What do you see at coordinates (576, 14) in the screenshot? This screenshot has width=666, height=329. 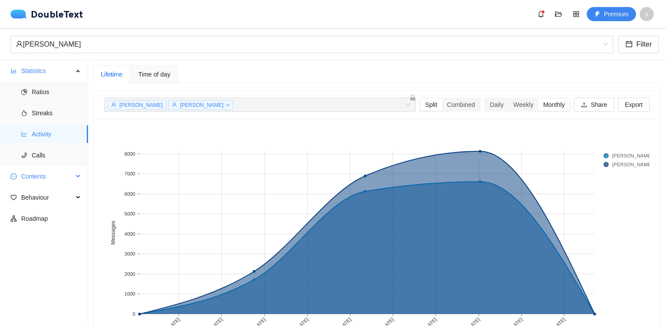 I see `span: appstore` at bounding box center [576, 14].